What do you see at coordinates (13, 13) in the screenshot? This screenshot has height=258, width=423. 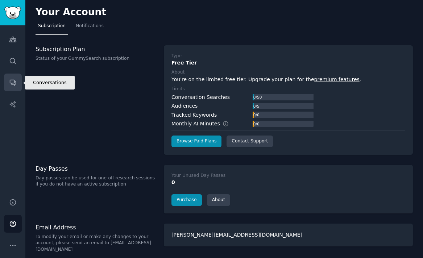 I see `img: GummySearch logo` at bounding box center [13, 13].